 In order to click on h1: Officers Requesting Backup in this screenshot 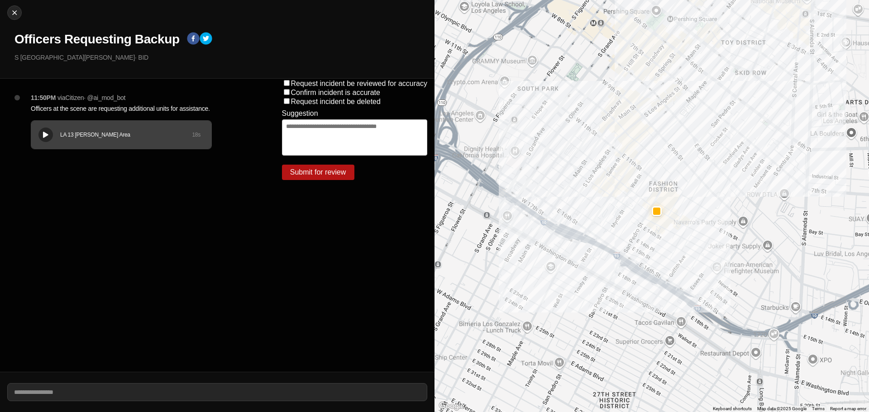, I will do `click(97, 39)`.